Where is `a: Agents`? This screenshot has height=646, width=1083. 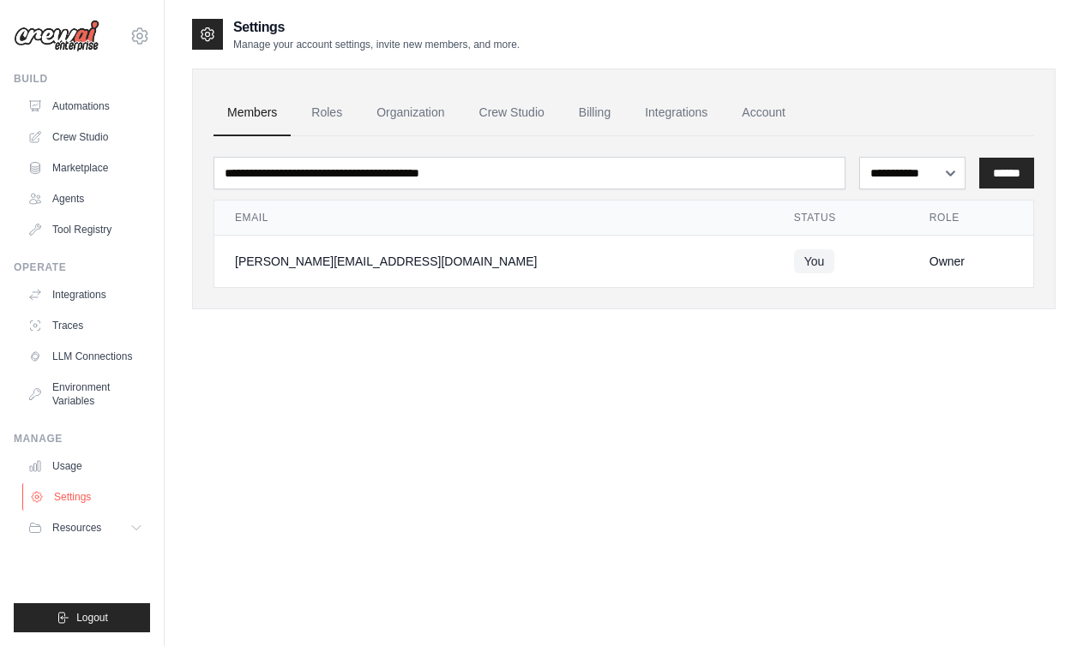
a: Agents is located at coordinates (85, 199).